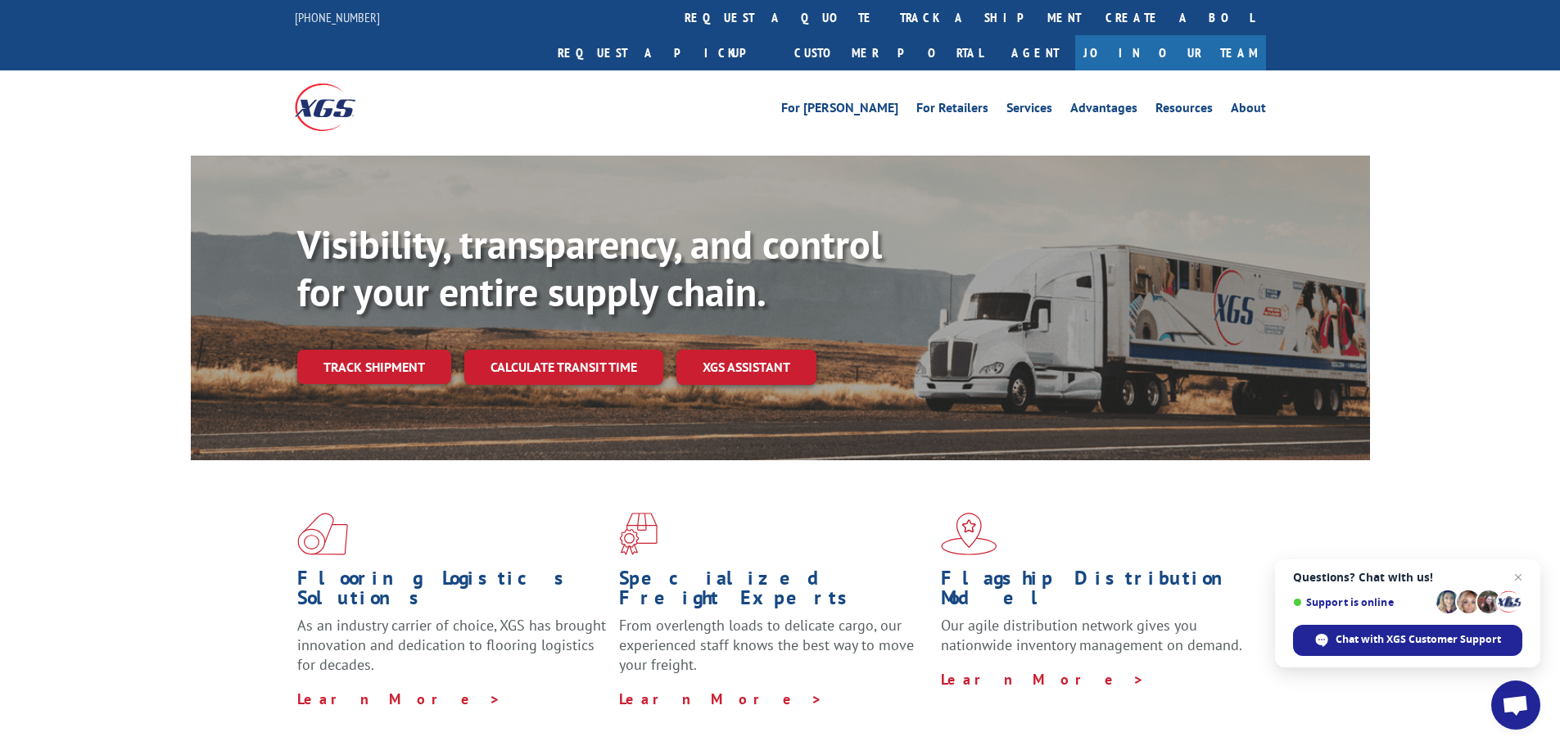 Image resolution: width=1560 pixels, height=746 pixels. What do you see at coordinates (1035, 52) in the screenshot?
I see `a: Agent` at bounding box center [1035, 52].